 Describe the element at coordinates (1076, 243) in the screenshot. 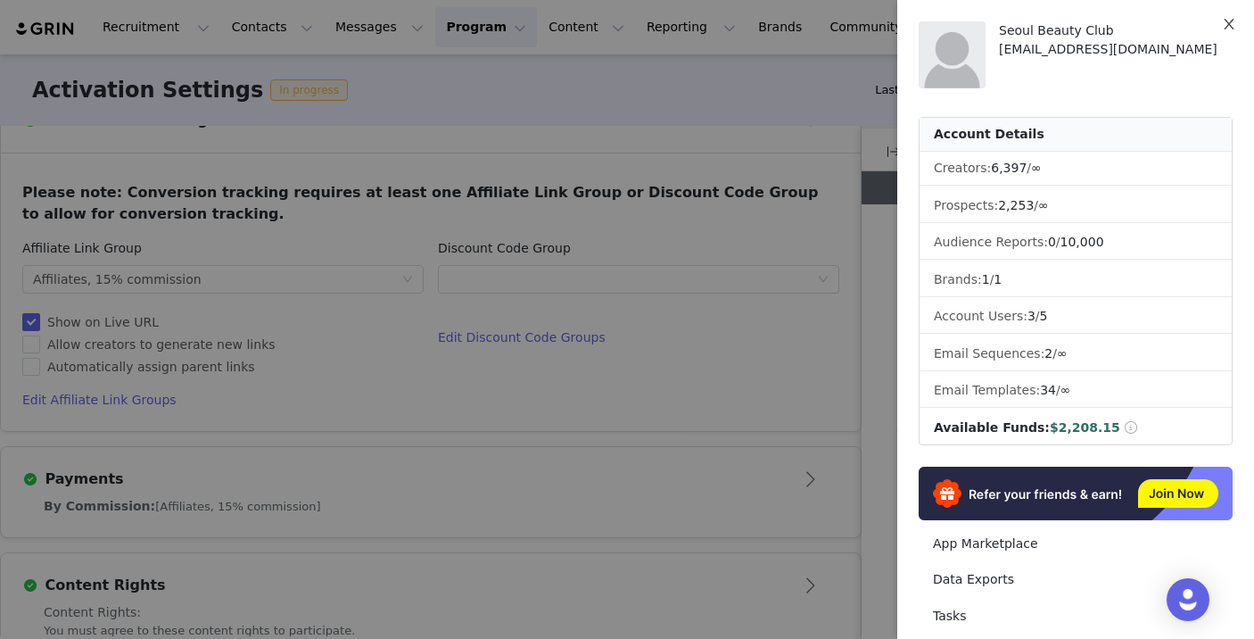

I see `li: Audience Reports: /` at that location.